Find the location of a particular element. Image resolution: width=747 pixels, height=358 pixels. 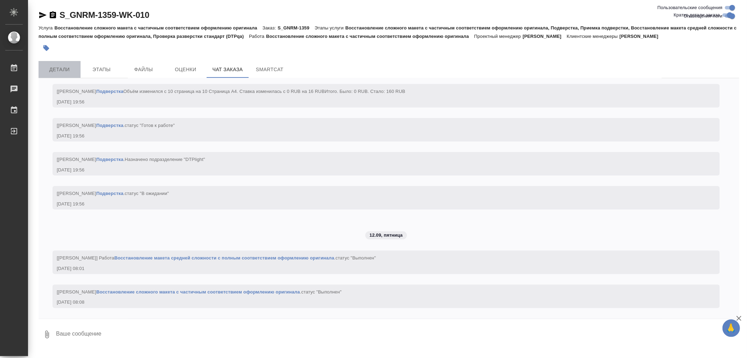

span: статус "Готов к работе" is located at coordinates (150, 125).